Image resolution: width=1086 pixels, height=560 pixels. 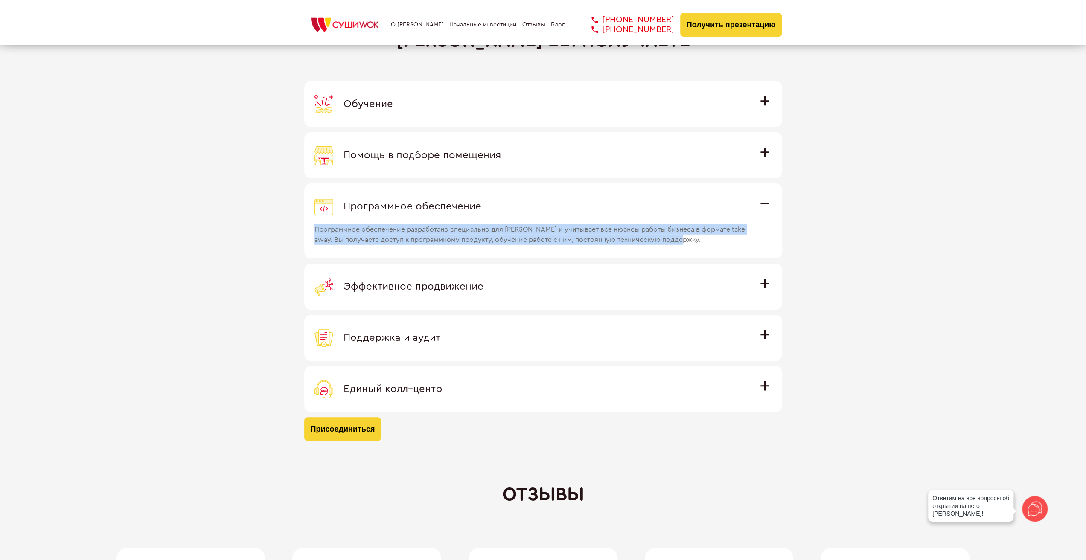 What do you see at coordinates (343, 429) in the screenshot?
I see `button: Присоединиться` at bounding box center [343, 429].